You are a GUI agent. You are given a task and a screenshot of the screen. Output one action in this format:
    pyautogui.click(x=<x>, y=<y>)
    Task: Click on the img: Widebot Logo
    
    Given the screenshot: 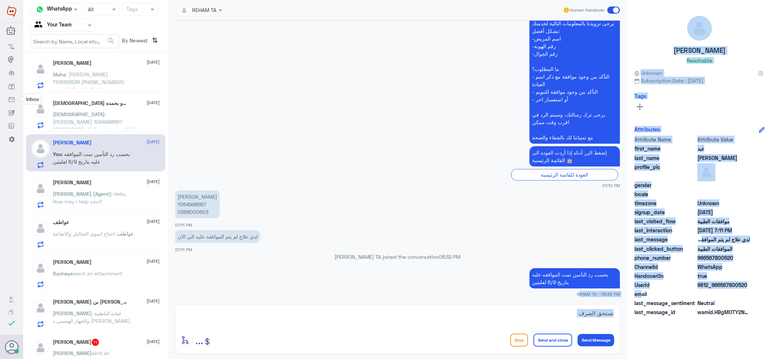 What is the action you would take?
    pyautogui.click(x=12, y=11)
    